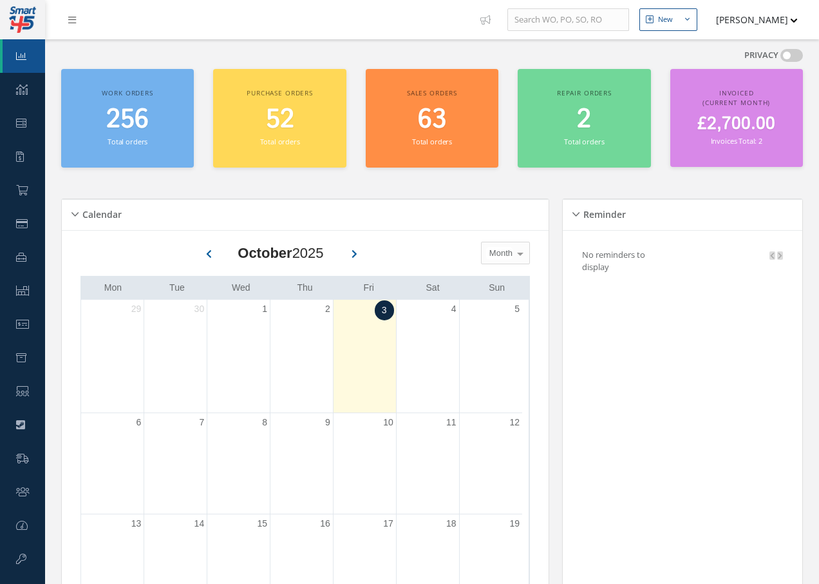 The image size is (819, 584). Describe the element at coordinates (137, 309) in the screenshot. I see `a: September 29, 2025` at that location.